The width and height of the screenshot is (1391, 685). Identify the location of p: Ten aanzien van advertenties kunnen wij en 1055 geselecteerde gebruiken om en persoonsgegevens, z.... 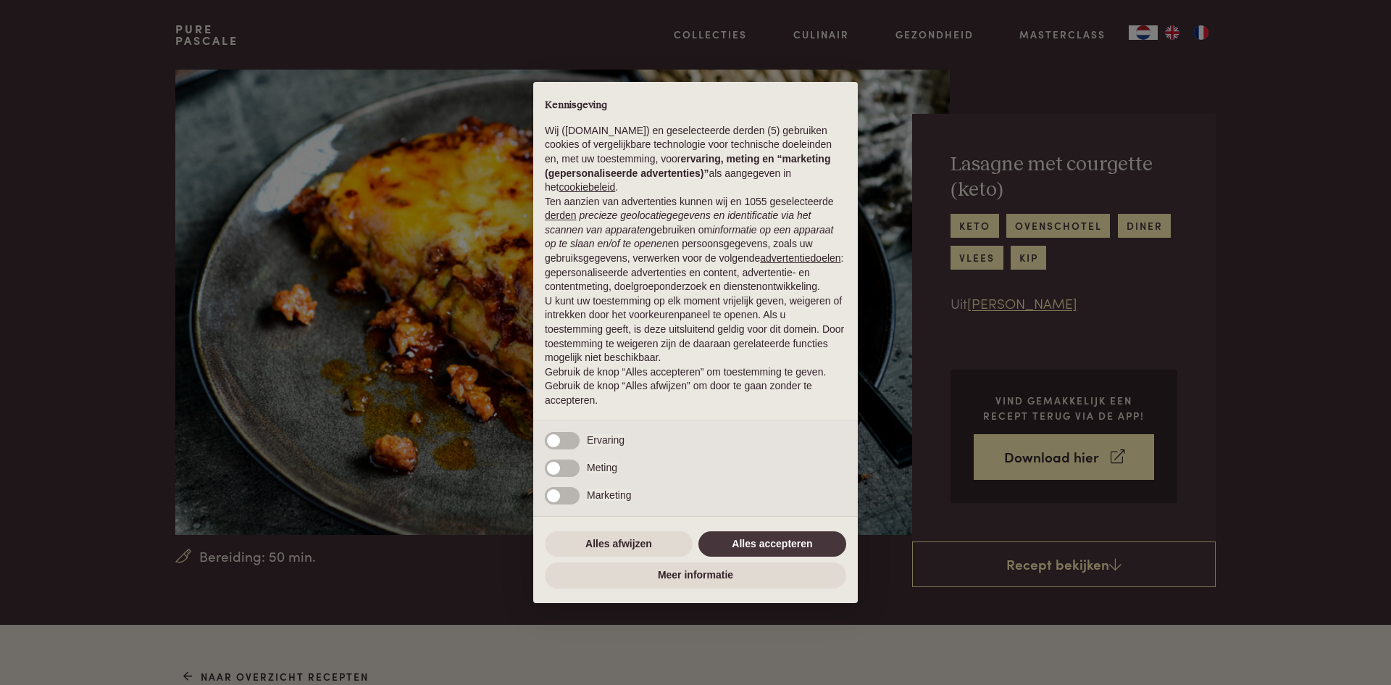
(695, 244).